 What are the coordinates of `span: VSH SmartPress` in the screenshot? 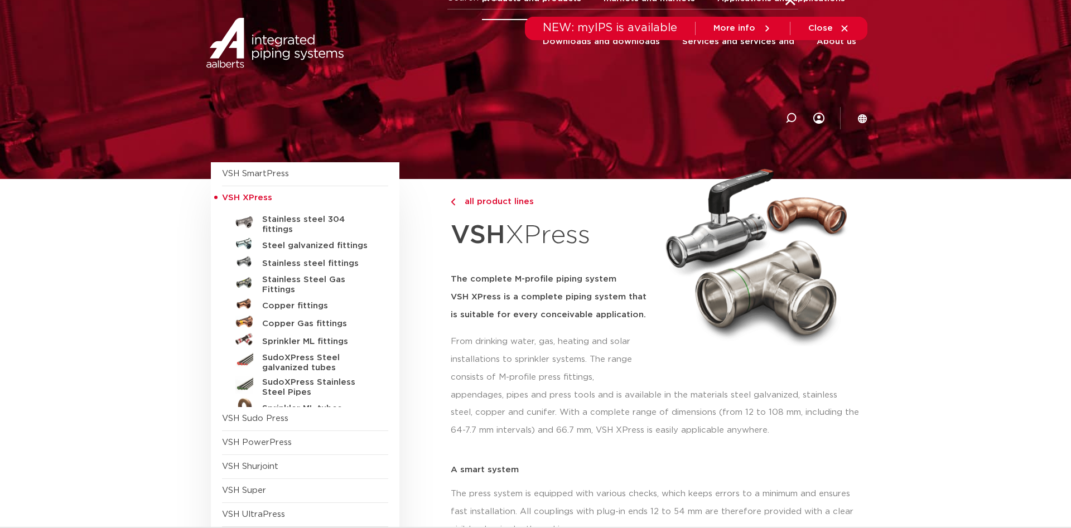 It's located at (255, 173).